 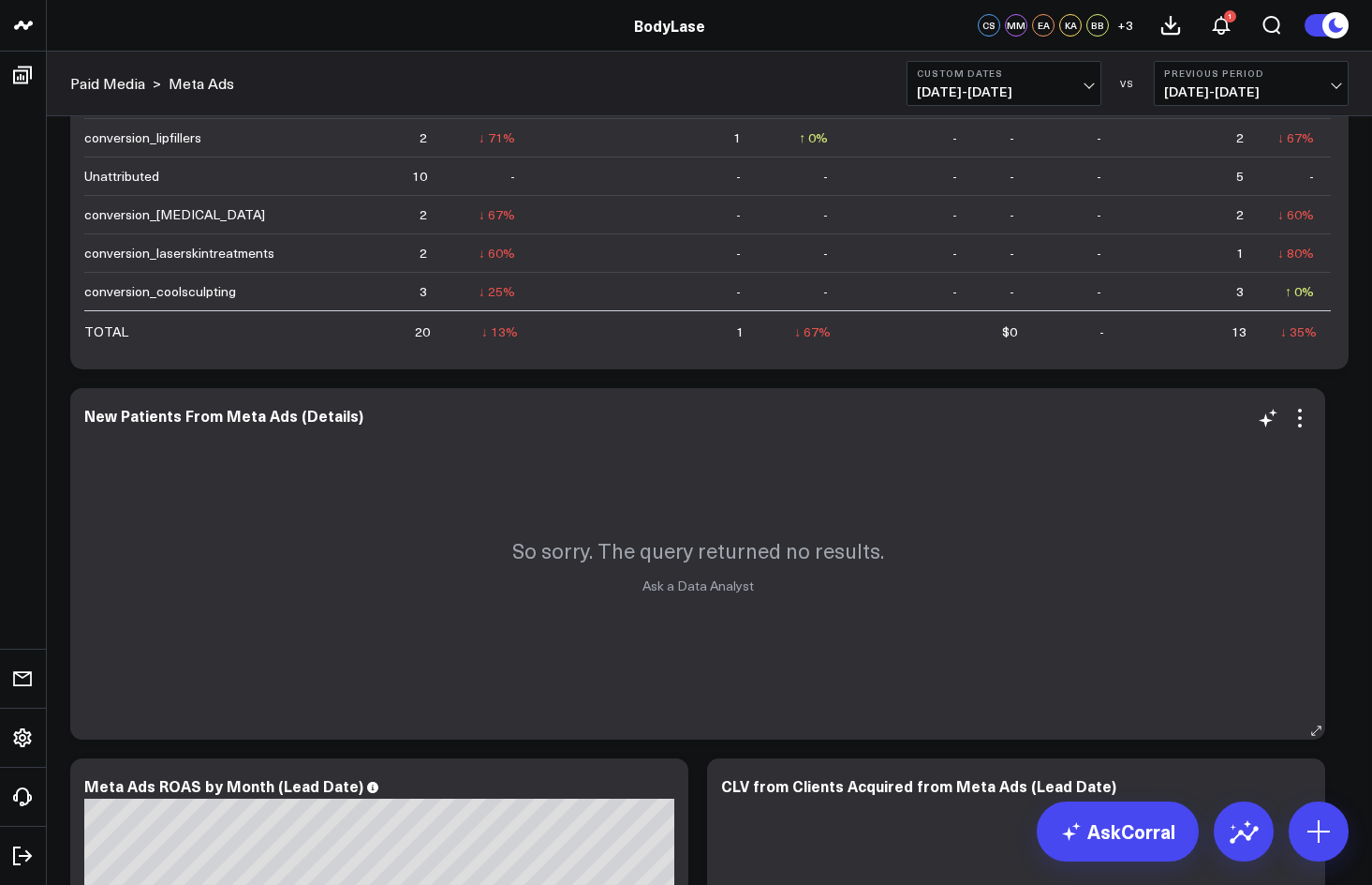 What do you see at coordinates (1298, 332) in the screenshot?
I see `div: ↓ 35%` at bounding box center [1298, 332].